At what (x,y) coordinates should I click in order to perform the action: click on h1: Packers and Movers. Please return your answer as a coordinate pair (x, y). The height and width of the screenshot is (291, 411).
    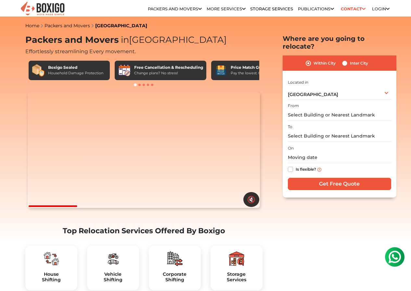
    Looking at the image, I should click on (144, 40).